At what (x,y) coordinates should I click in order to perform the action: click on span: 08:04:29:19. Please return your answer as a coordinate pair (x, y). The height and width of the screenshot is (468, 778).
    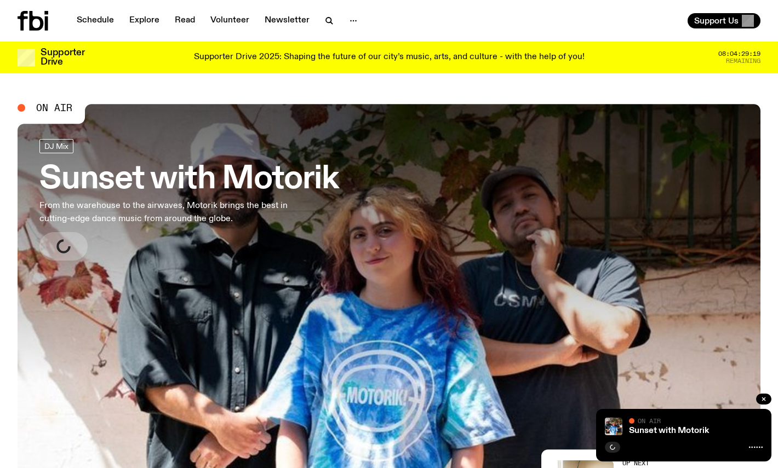
    Looking at the image, I should click on (739, 54).